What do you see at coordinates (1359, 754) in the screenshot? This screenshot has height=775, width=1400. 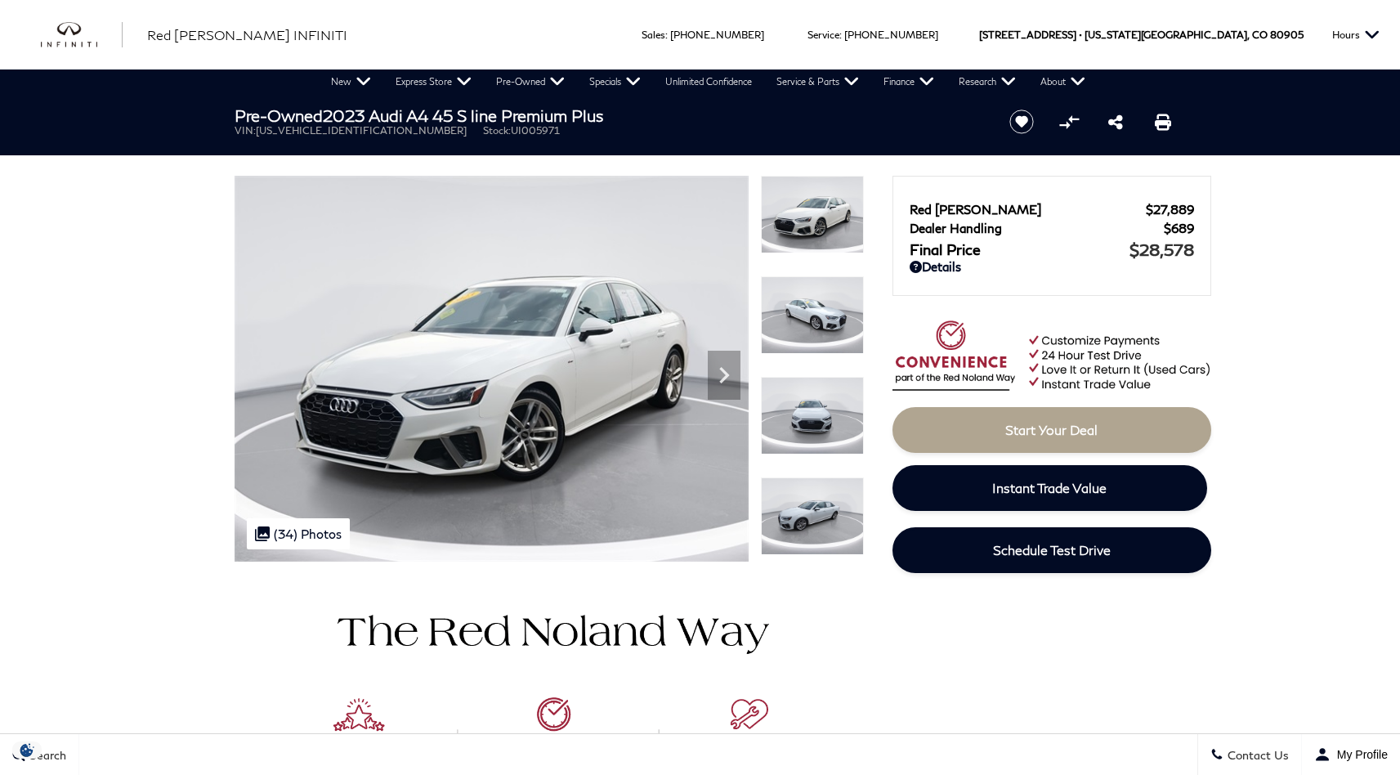 I see `span: My Profile` at bounding box center [1359, 754].